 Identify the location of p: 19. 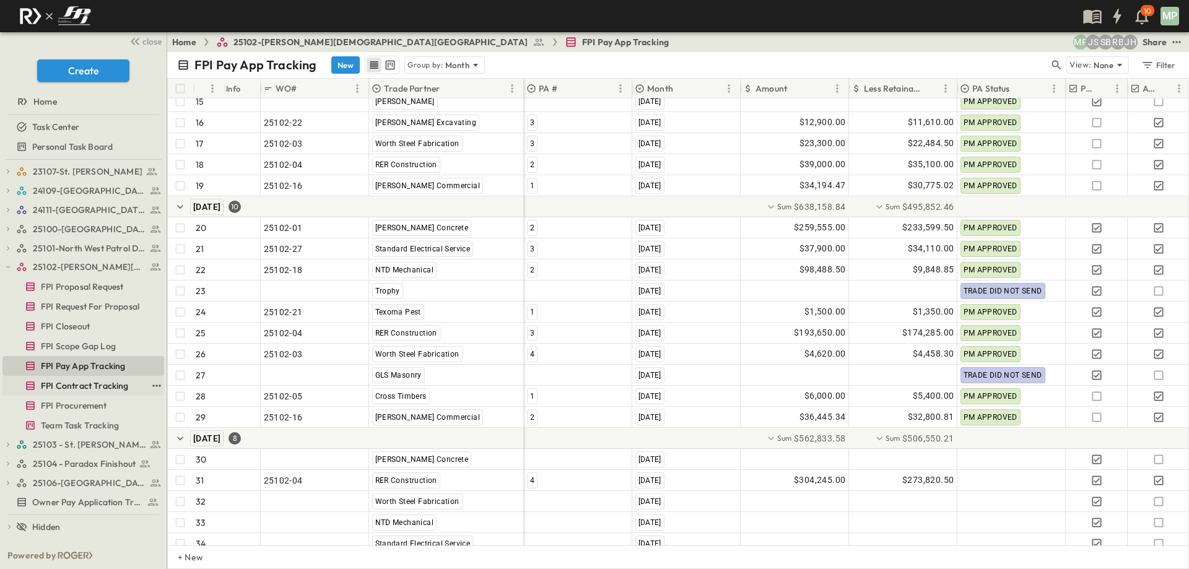
(199, 186).